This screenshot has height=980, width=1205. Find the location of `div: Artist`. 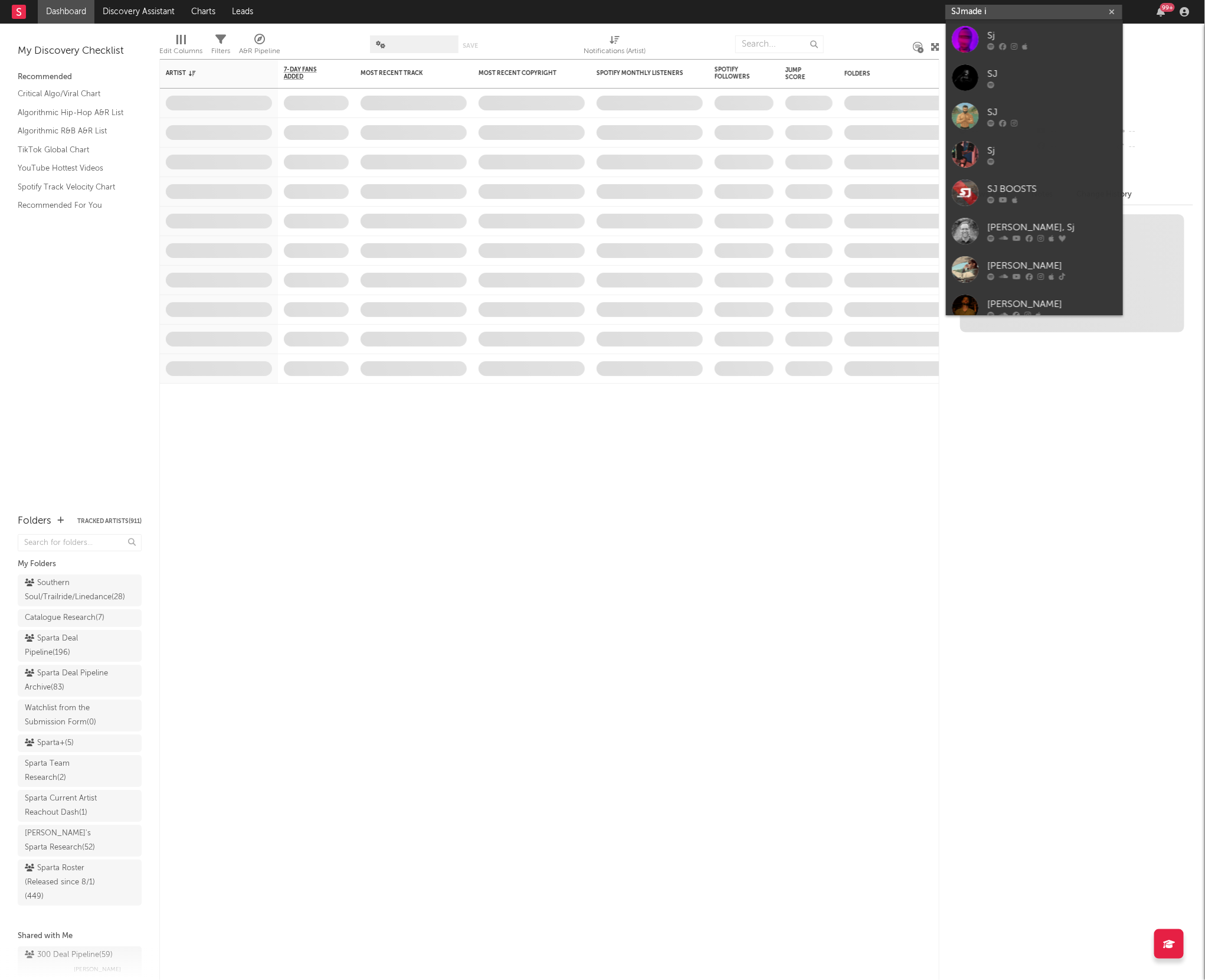

div: Artist is located at coordinates (210, 73).